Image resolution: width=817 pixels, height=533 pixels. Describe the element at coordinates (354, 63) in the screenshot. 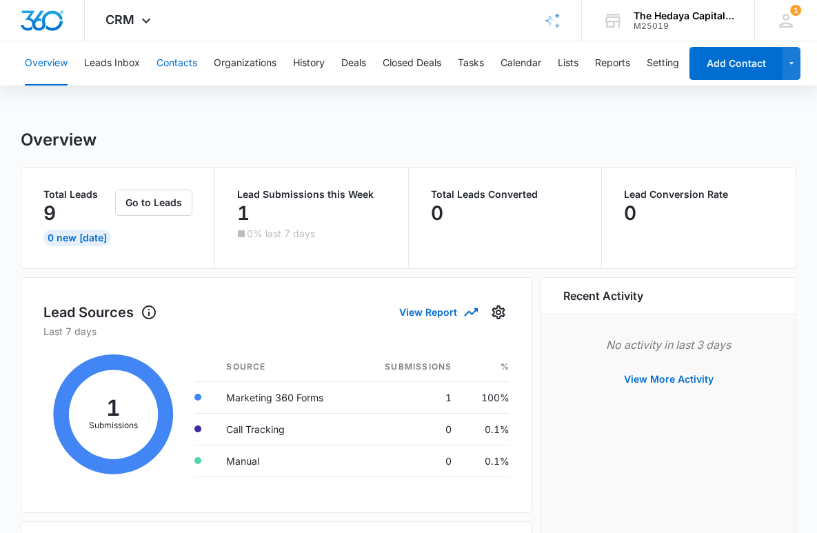

I see `button: Deals` at that location.